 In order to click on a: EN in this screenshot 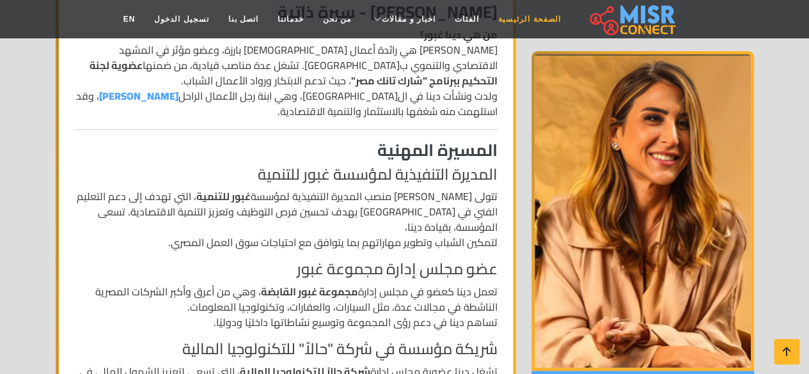, I will do `click(129, 19)`.